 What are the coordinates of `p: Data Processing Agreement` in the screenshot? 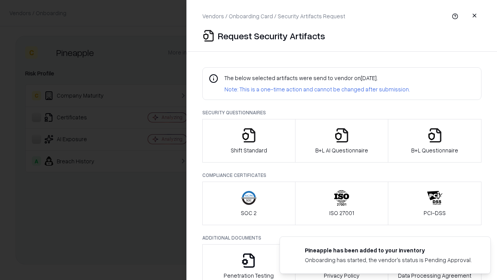 It's located at (435, 275).